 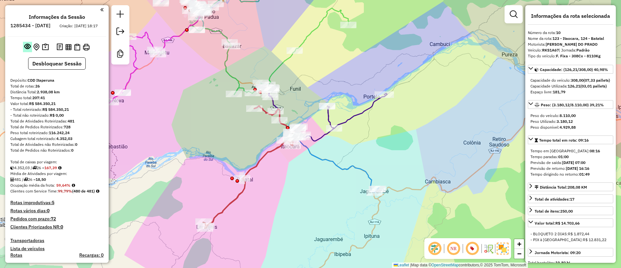 I want to click on div: Map data © contributors,© 2025 TomTom, Microsoft, so click(x=460, y=265).